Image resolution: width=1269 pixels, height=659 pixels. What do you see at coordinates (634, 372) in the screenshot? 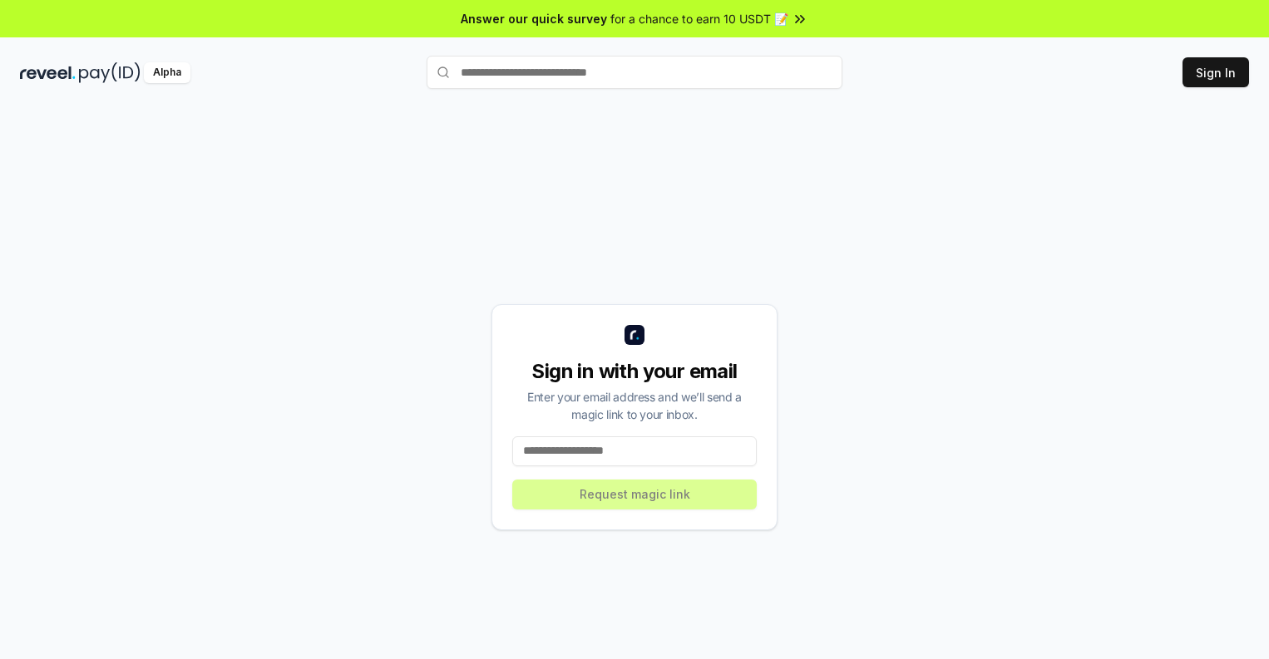
I see `div: Sign in with your email` at bounding box center [634, 372].